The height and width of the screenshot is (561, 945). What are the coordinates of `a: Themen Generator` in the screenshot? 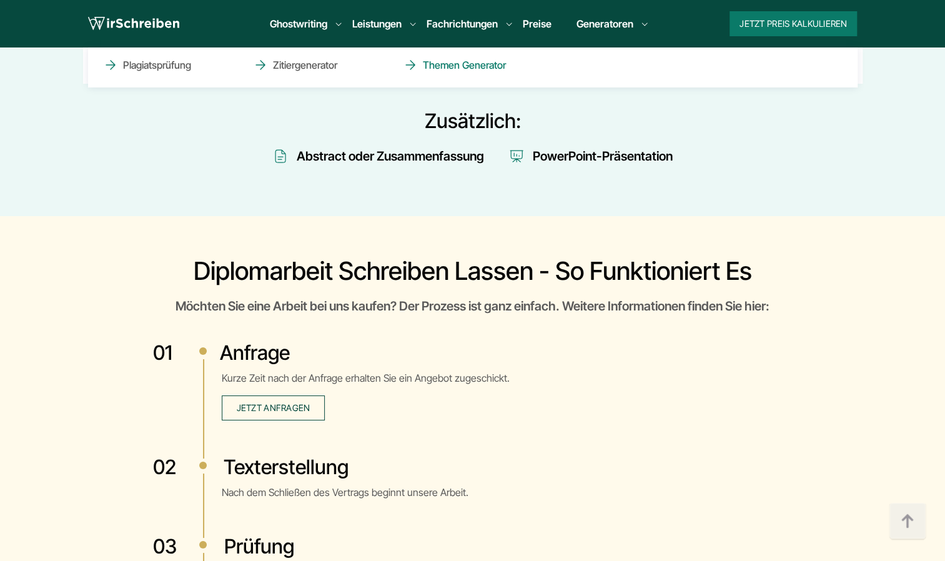 It's located at (465, 65).